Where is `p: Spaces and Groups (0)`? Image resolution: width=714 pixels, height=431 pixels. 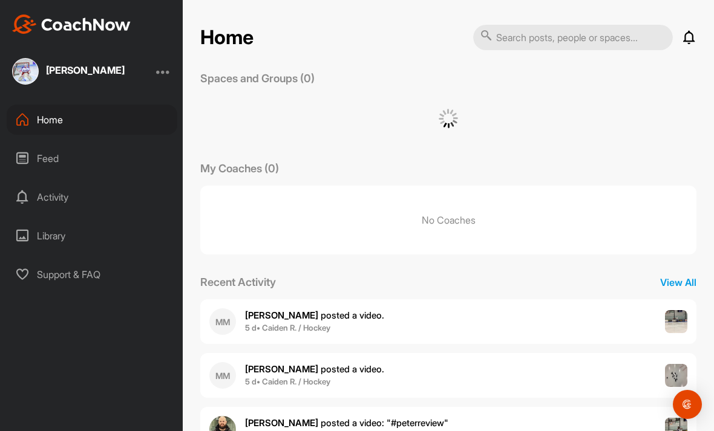 p: Spaces and Groups (0) is located at coordinates (257, 78).